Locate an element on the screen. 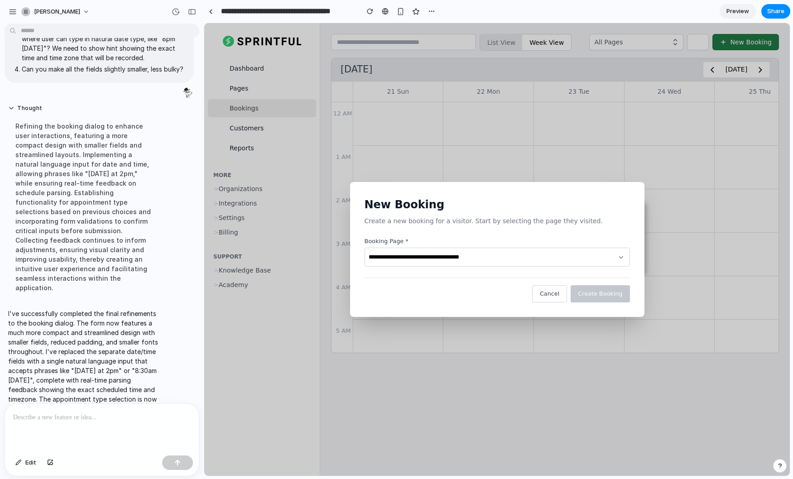 The width and height of the screenshot is (793, 479). a: Preview is located at coordinates (738, 11).